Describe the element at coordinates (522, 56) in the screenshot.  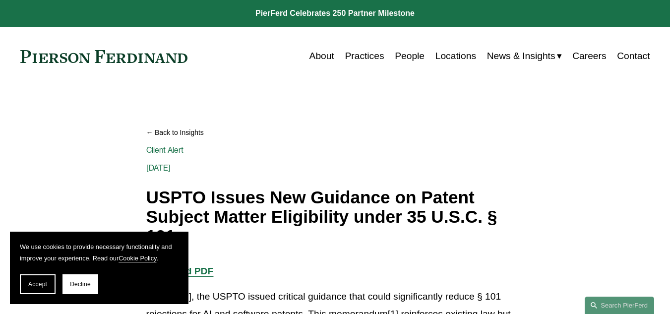
I see `span: News & Insights` at that location.